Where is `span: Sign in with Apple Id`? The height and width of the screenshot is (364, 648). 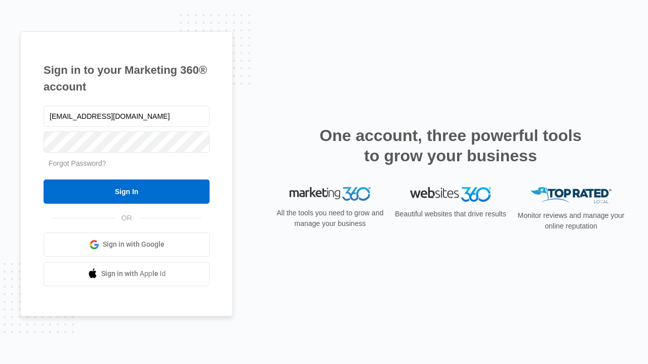 span: Sign in with Apple Id is located at coordinates (134, 274).